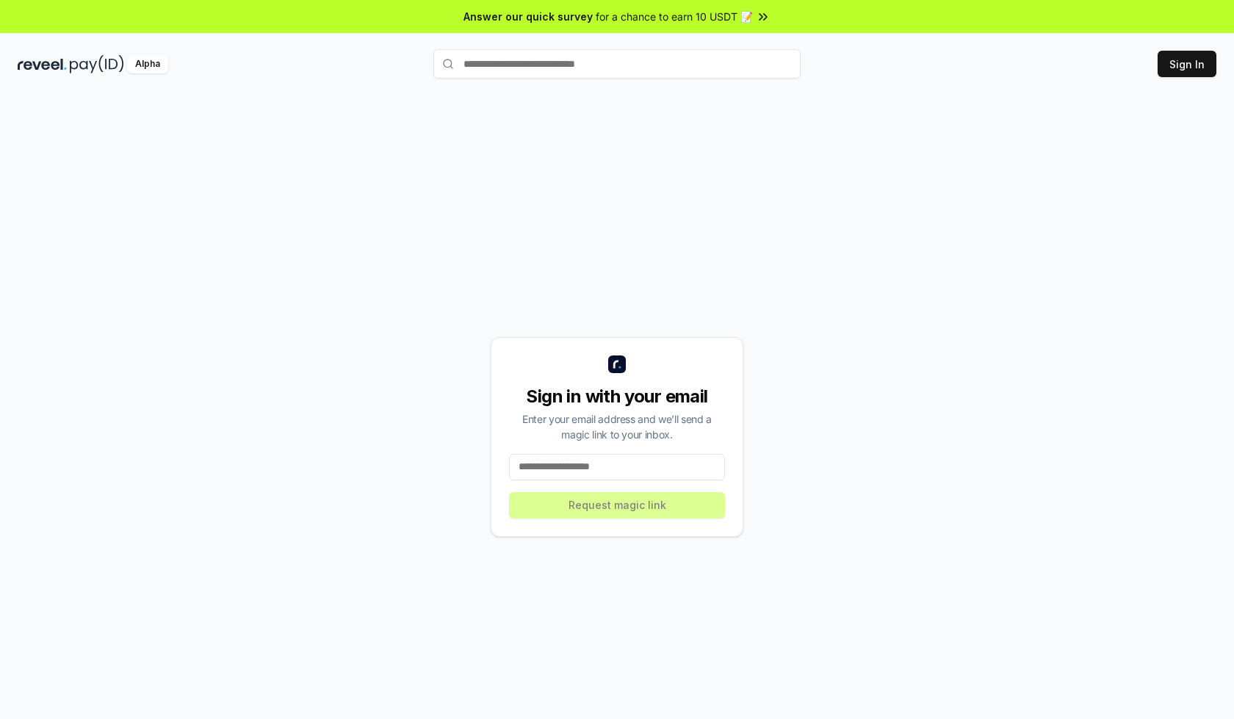 This screenshot has width=1234, height=719. Describe the element at coordinates (97, 64) in the screenshot. I see `img: pay_id` at that location.